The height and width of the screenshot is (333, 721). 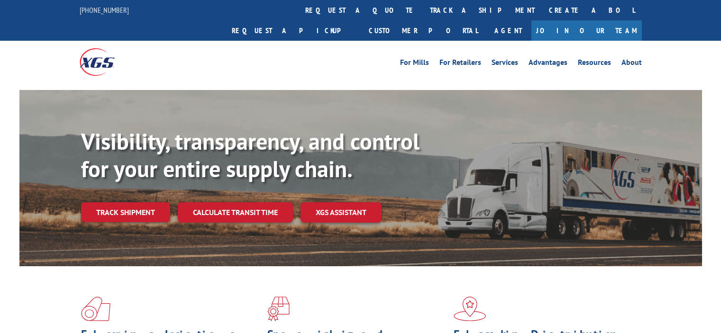 What do you see at coordinates (341, 212) in the screenshot?
I see `a: XGS ASSISTANT` at bounding box center [341, 212].